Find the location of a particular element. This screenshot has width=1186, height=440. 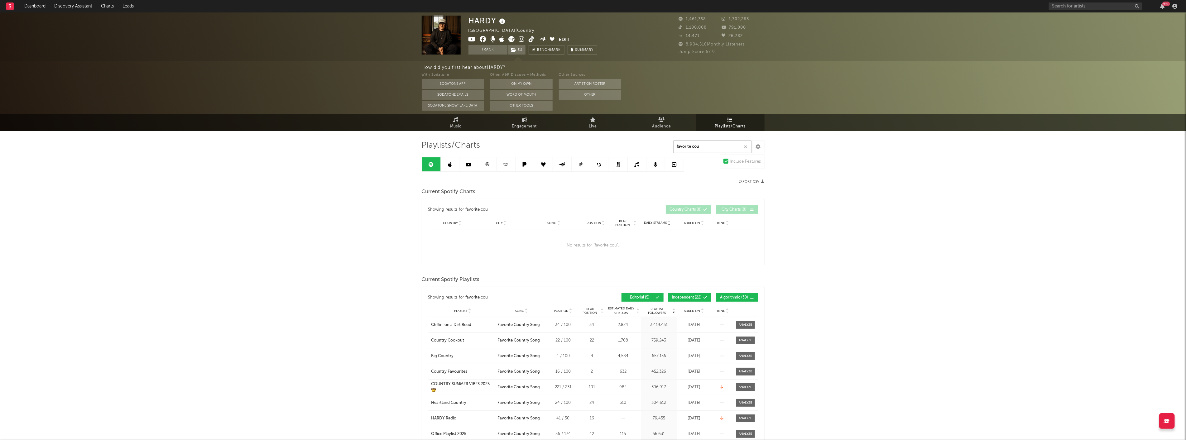

div: 34 / 100 is located at coordinates (563, 325).